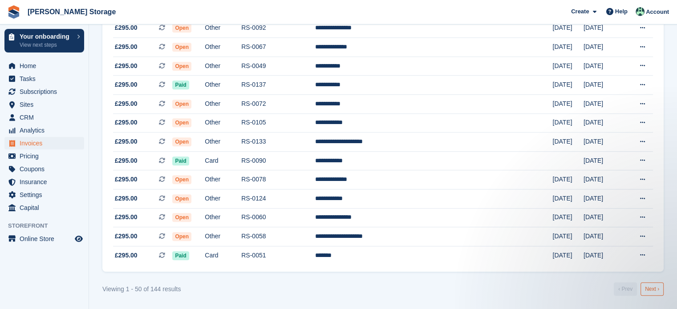  I want to click on span: Insurance, so click(46, 182).